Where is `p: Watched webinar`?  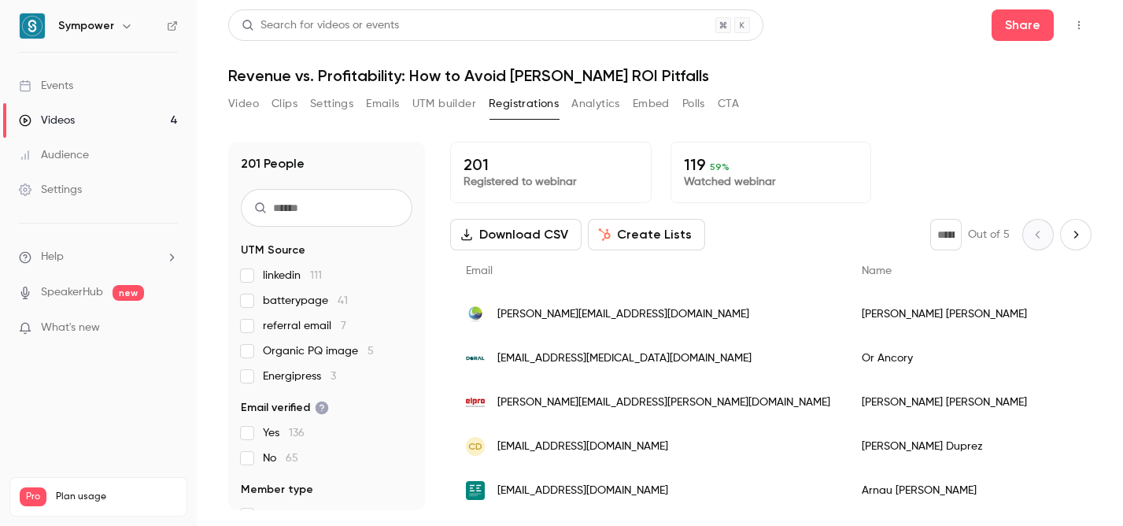
p: Watched webinar is located at coordinates (771, 182).